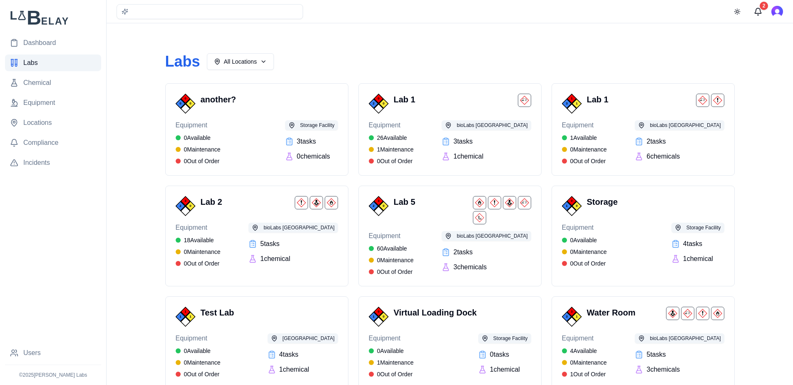  Describe the element at coordinates (53, 43) in the screenshot. I see `a: Dashboard` at that location.